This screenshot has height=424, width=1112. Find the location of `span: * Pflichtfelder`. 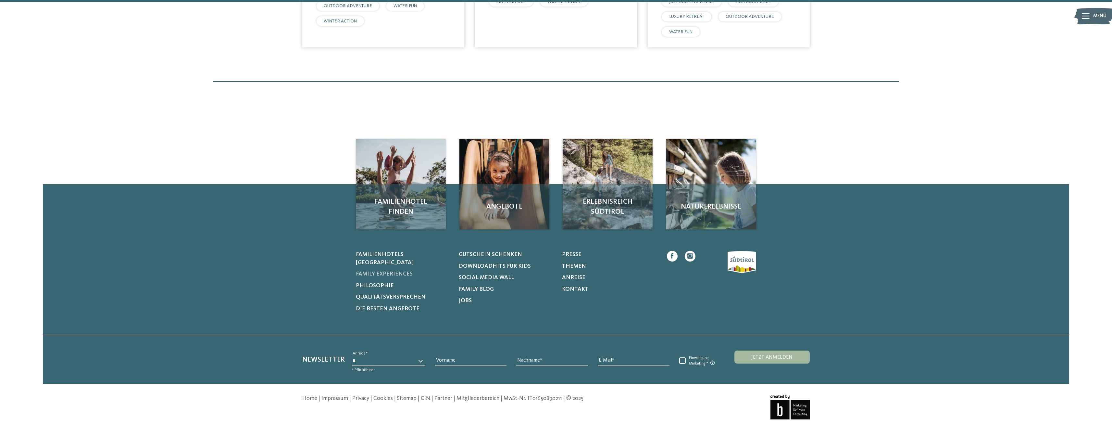

span: * Pflichtfelder is located at coordinates (363, 370).